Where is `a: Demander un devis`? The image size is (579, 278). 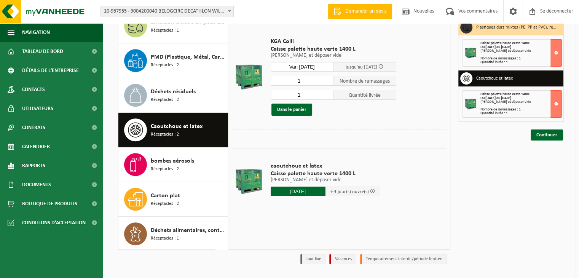 a: Demander un devis is located at coordinates (360, 11).